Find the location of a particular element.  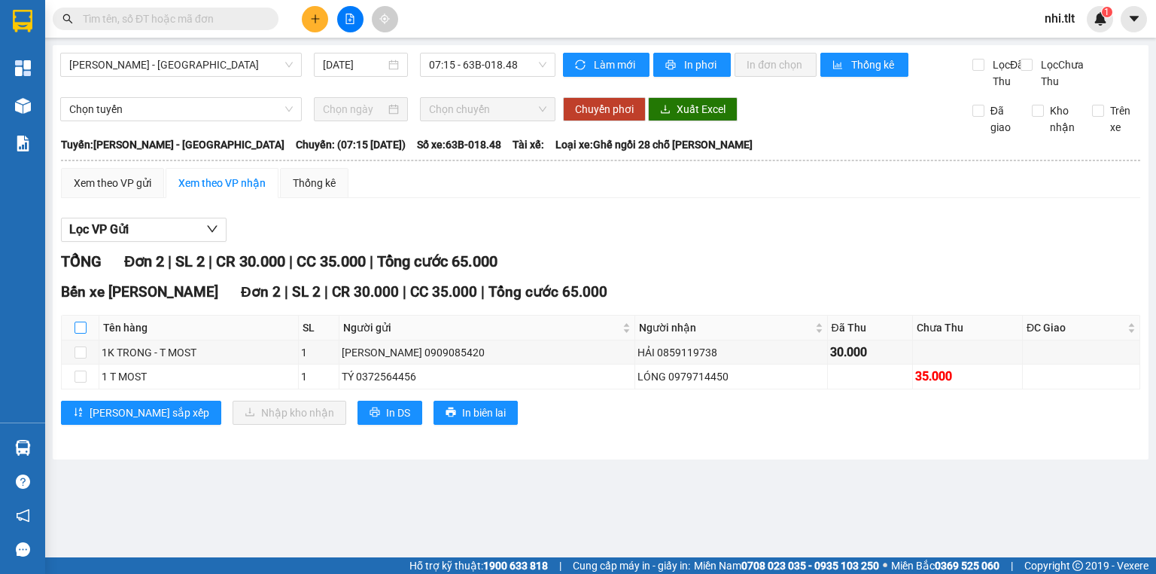

span: bar-chart is located at coordinates (839, 65).